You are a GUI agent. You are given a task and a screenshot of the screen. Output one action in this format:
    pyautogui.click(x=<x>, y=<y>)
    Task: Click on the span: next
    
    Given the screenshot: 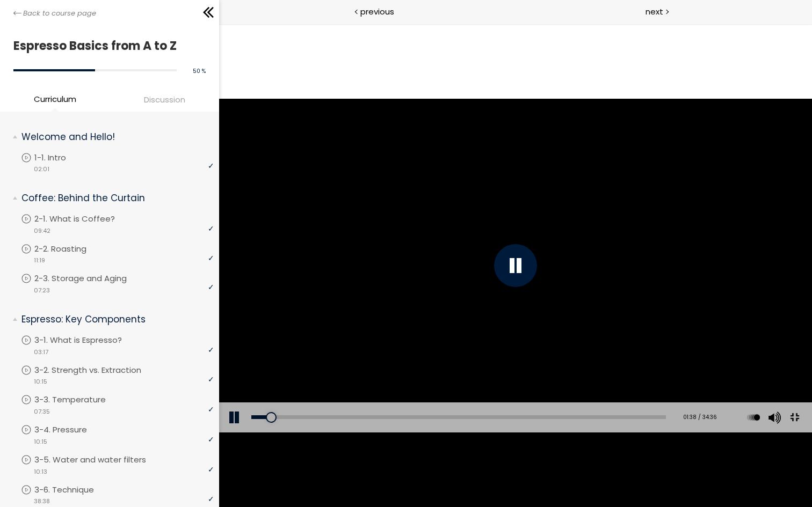 What is the action you would take?
    pyautogui.click(x=654, y=11)
    